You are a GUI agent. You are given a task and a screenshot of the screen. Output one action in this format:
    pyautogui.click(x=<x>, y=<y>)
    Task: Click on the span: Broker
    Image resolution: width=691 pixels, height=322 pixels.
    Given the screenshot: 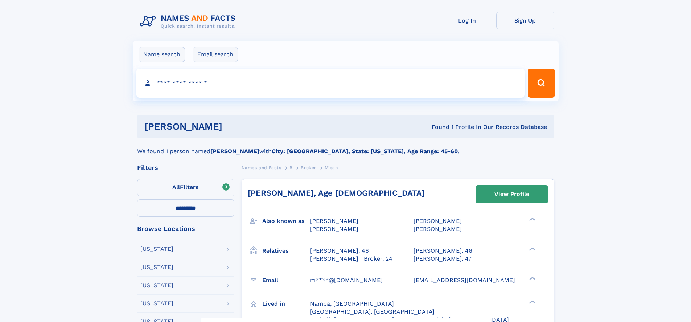 What is the action you would take?
    pyautogui.click(x=308, y=168)
    